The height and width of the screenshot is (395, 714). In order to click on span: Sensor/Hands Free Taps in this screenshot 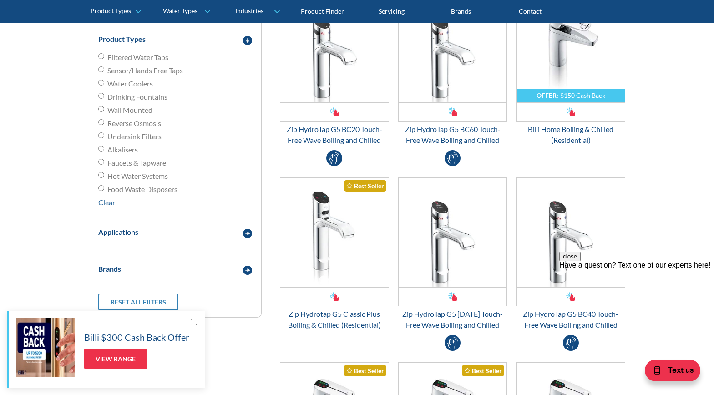, I will do `click(145, 71)`.